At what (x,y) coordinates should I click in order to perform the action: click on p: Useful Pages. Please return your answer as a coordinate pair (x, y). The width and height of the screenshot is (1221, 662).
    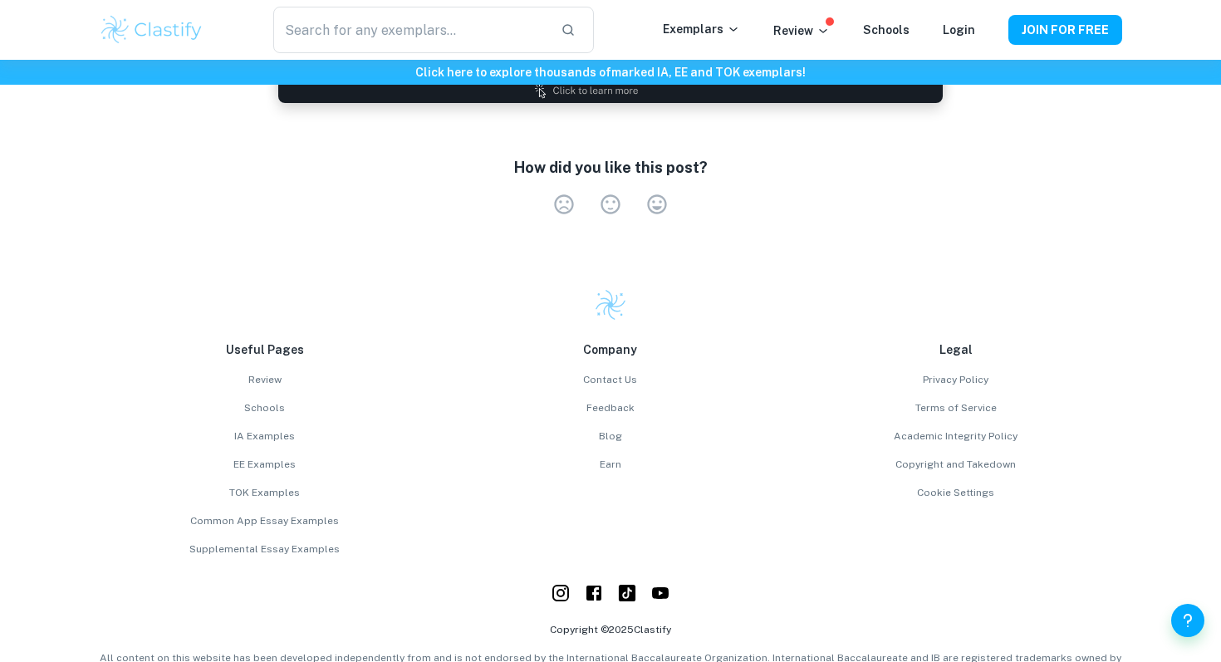
    Looking at the image, I should click on (265, 350).